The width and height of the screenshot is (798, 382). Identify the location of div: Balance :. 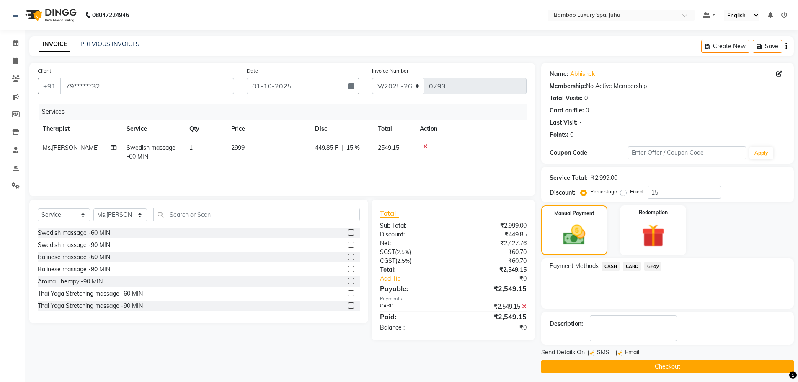
(414, 327).